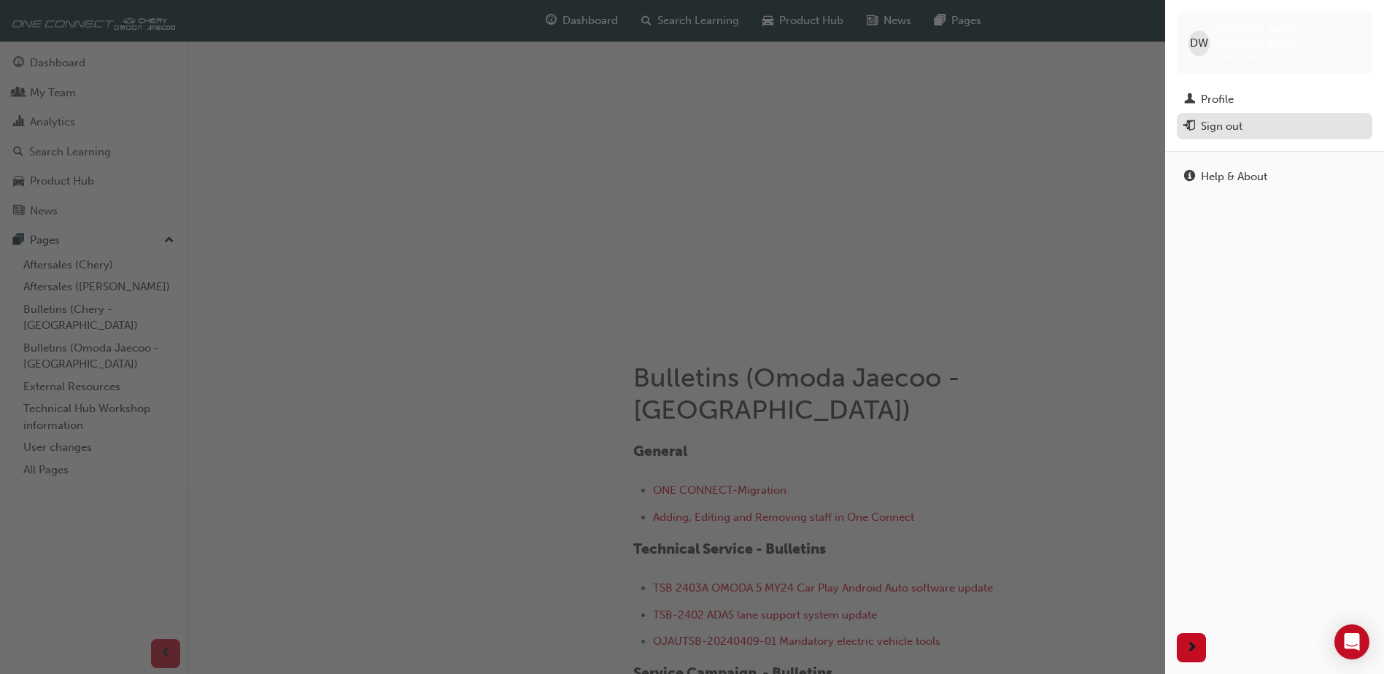  Describe the element at coordinates (1189, 127) in the screenshot. I see `span: exit-icon` at that location.